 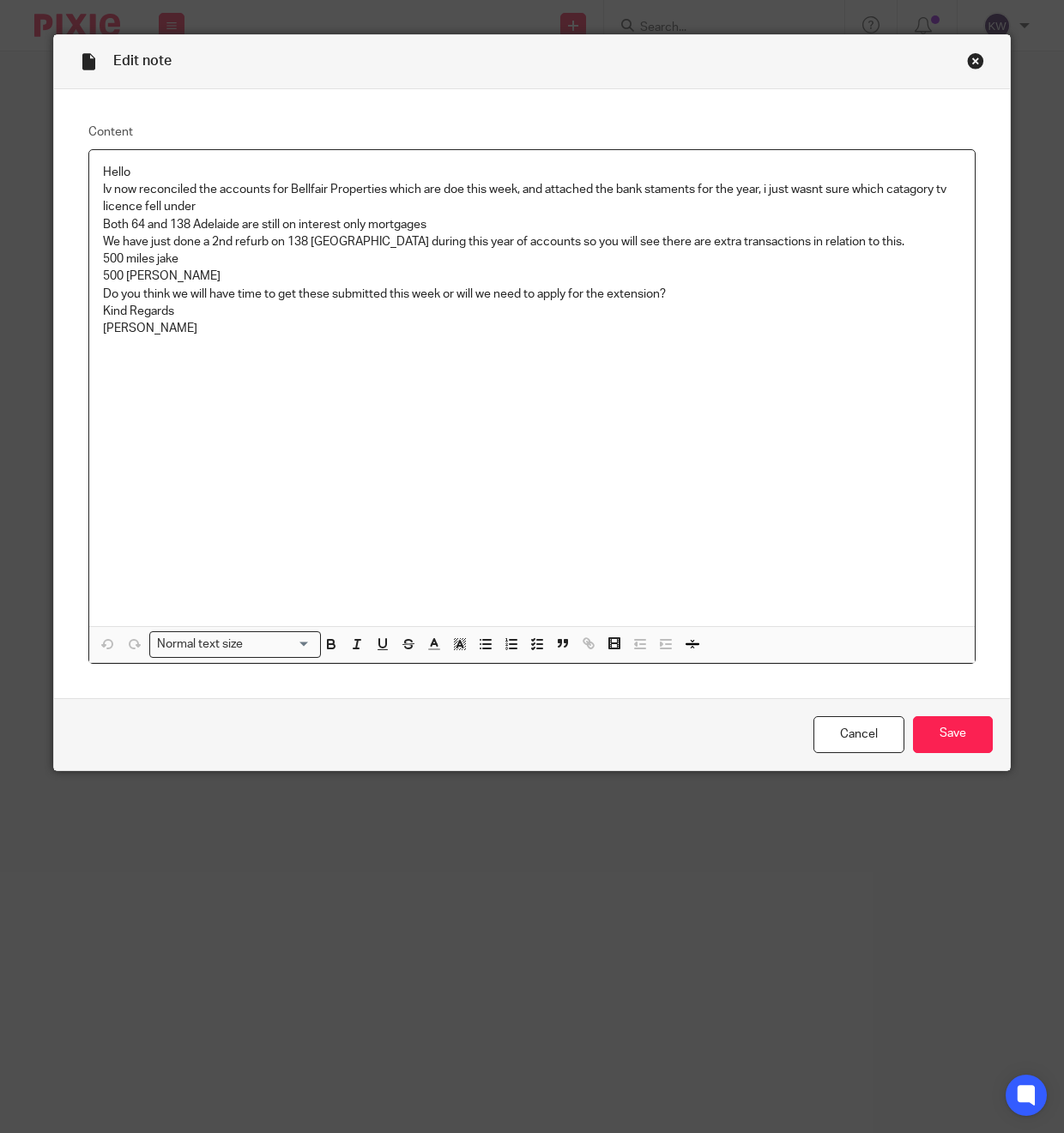 I want to click on input: Search for option, so click(x=279, y=644).